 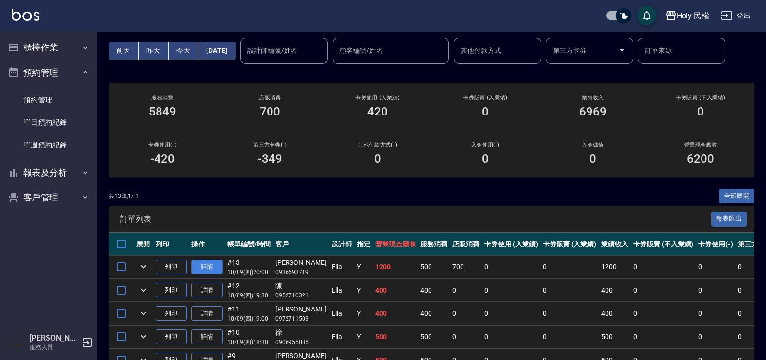 What do you see at coordinates (593, 144) in the screenshot?
I see `h2: 入金儲值` at bounding box center [593, 144].